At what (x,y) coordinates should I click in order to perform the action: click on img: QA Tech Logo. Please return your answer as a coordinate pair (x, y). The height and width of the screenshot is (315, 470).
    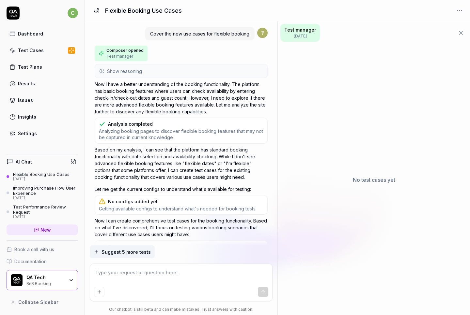
    Looking at the image, I should click on (17, 281).